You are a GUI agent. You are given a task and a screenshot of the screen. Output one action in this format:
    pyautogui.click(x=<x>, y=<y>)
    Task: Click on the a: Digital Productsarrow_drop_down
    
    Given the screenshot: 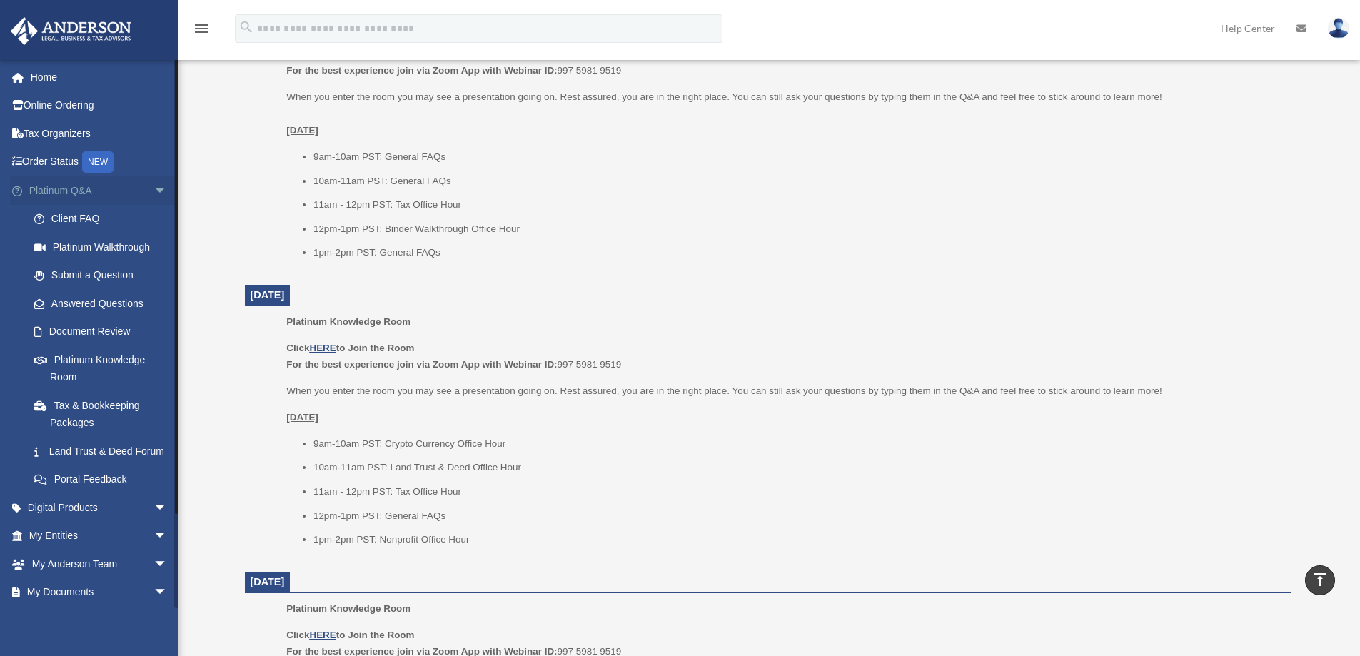 What is the action you would take?
    pyautogui.click(x=99, y=507)
    